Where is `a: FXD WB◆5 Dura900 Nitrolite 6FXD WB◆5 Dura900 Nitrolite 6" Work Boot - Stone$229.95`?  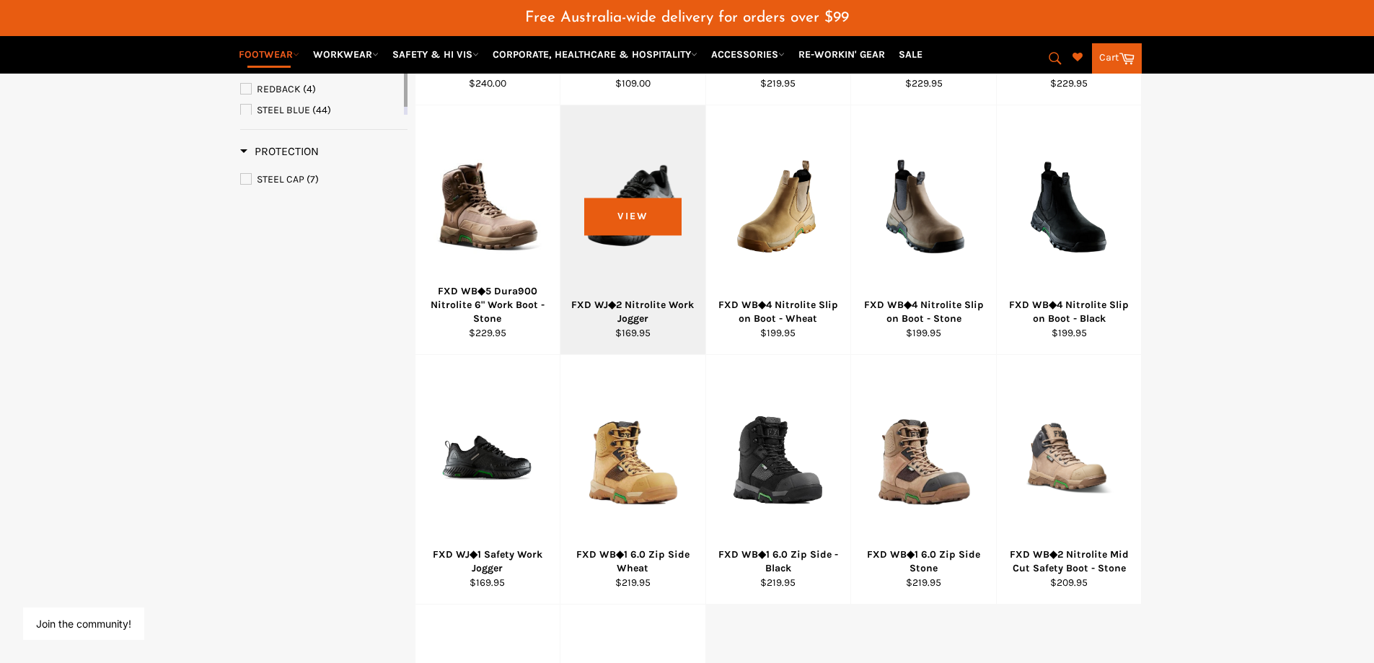 a: FXD WB◆5 Dura900 Nitrolite 6FXD WB◆5 Dura900 Nitrolite 6" Work Boot - Stone$229.95 is located at coordinates (488, 230).